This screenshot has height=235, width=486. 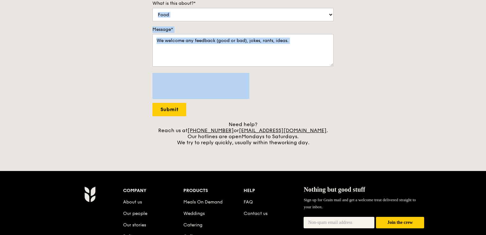 What do you see at coordinates (135, 225) in the screenshot?
I see `a: Our stories` at bounding box center [135, 225].